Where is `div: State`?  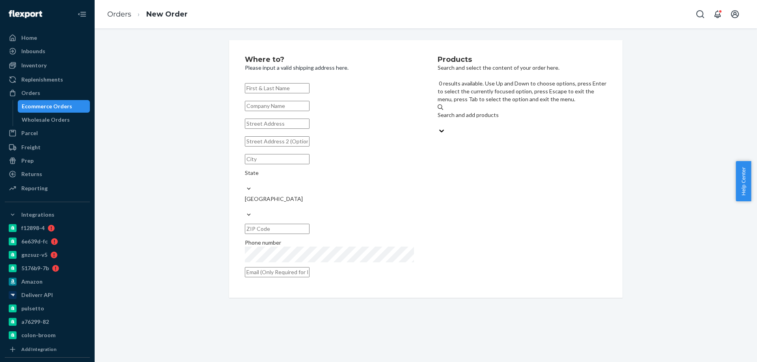
div: State is located at coordinates (329, 173).